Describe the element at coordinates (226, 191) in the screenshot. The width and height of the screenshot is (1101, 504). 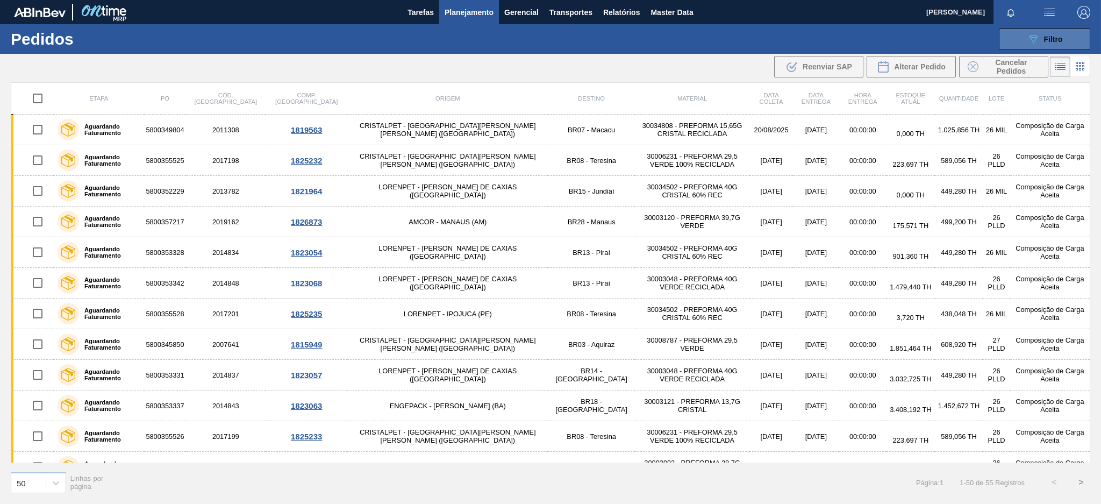
I see `td: 2013782` at that location.